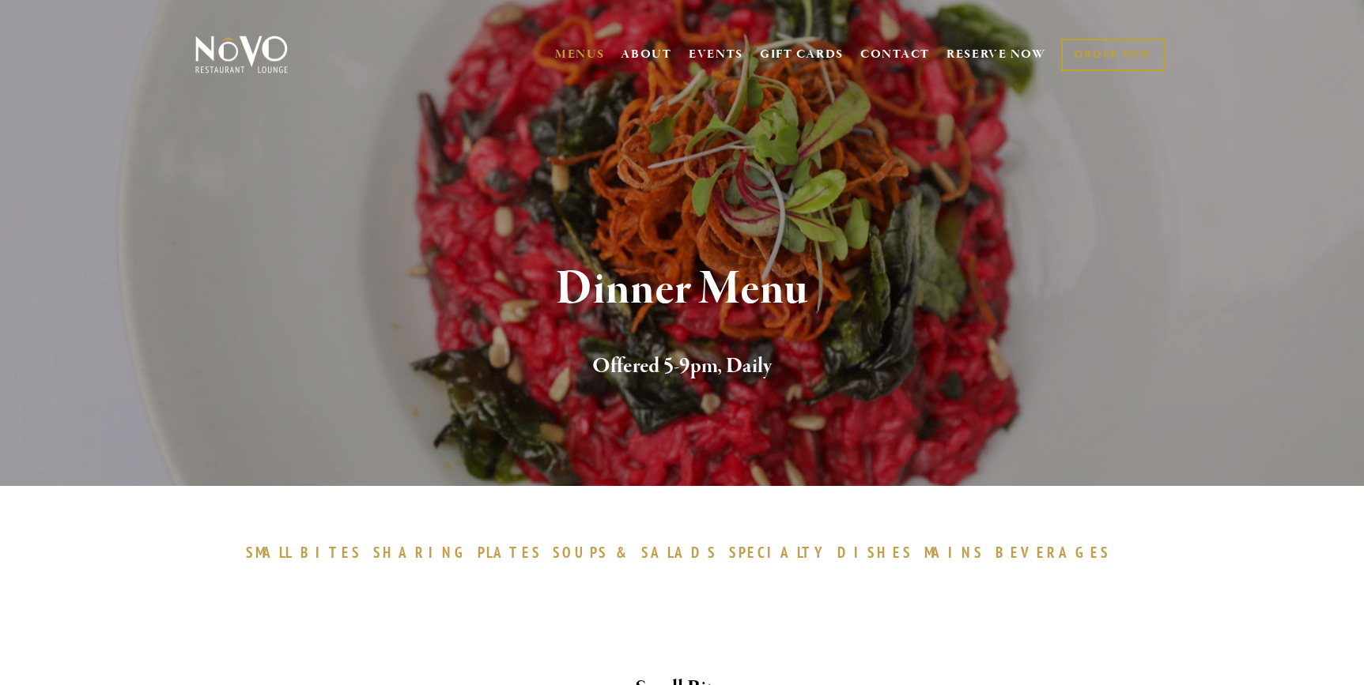 The width and height of the screenshot is (1364, 685). What do you see at coordinates (646, 55) in the screenshot?
I see `a: ABOUT` at bounding box center [646, 55].